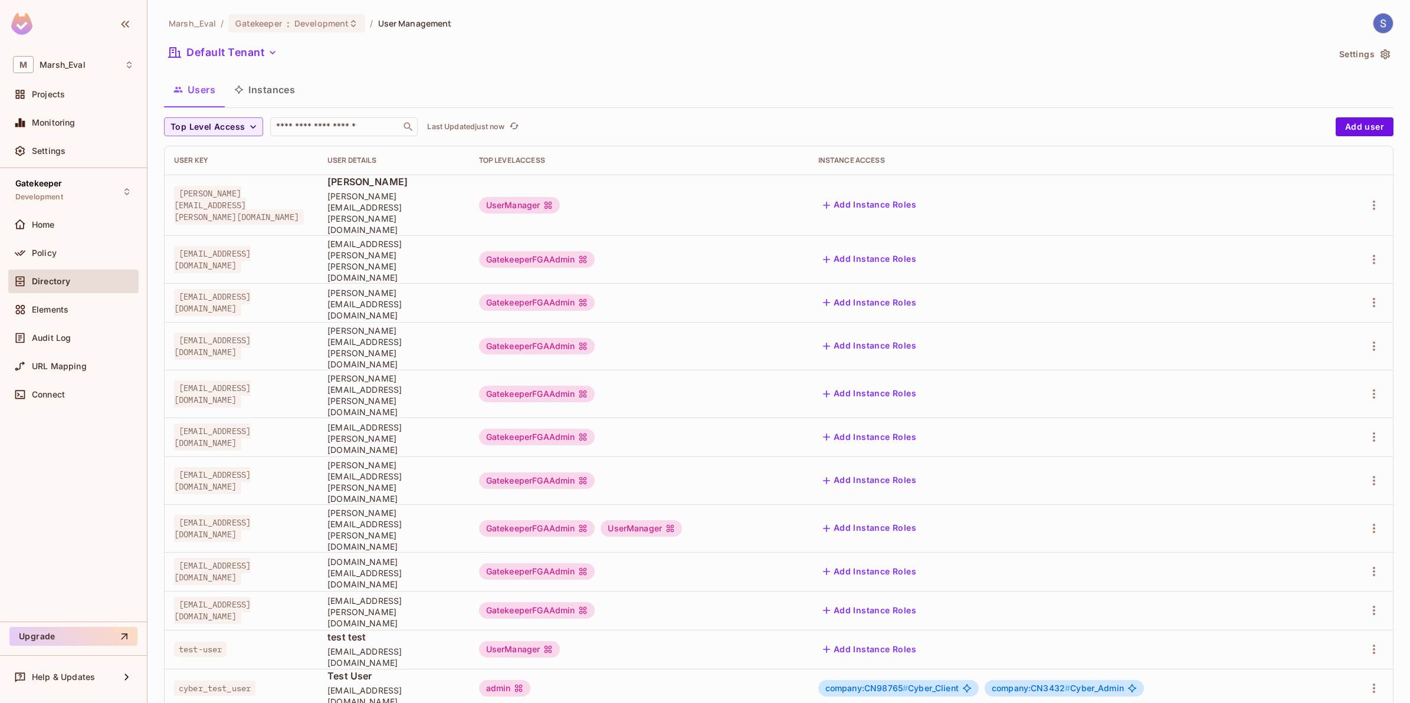  Describe the element at coordinates (50, 310) in the screenshot. I see `span: Elements` at that location.